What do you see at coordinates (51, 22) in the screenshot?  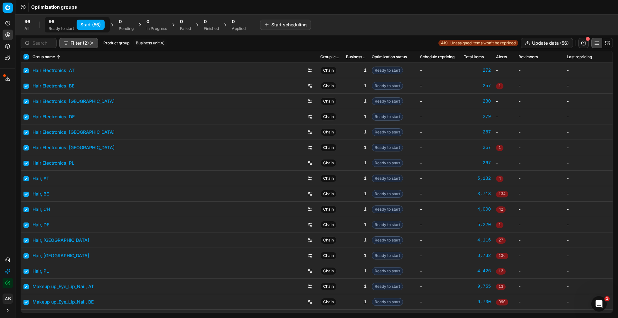 I see `span: 96` at bounding box center [51, 22].